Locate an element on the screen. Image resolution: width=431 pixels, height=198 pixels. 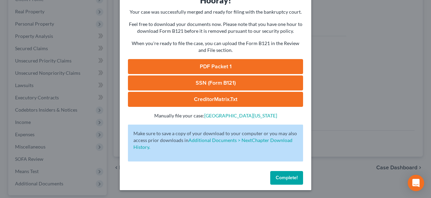
p: When you're ready to file the case, you can upload the Form B121 in the Review and File section. is located at coordinates (215, 47).